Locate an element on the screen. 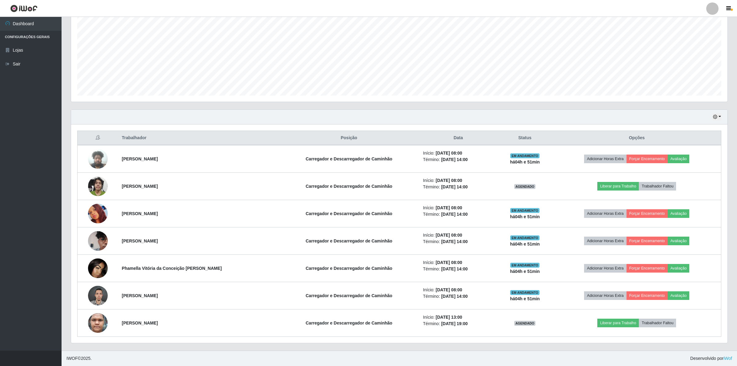 This screenshot has width=737, height=366. th: Status is located at coordinates (525, 138).